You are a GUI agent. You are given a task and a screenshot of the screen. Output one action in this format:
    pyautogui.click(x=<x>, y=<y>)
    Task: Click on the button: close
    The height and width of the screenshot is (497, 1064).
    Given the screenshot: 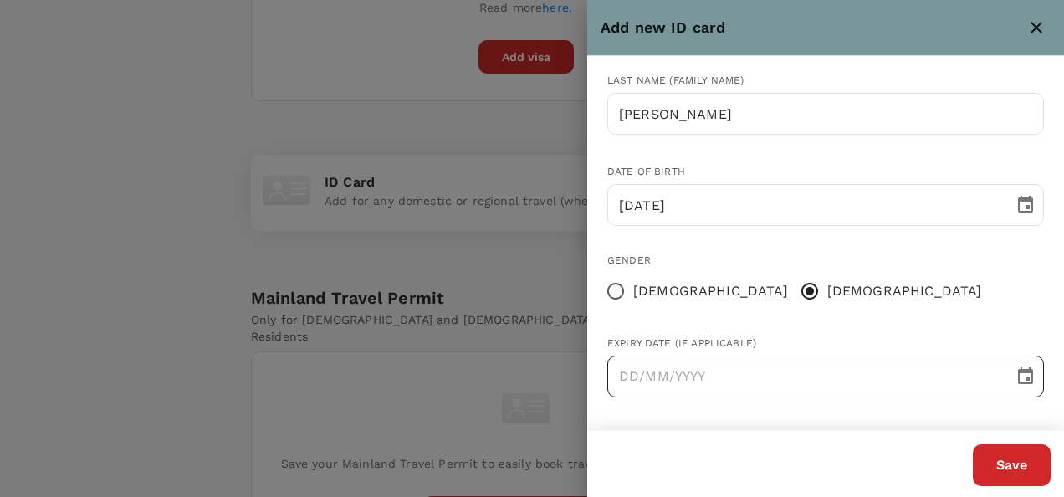 What is the action you would take?
    pyautogui.click(x=1036, y=28)
    